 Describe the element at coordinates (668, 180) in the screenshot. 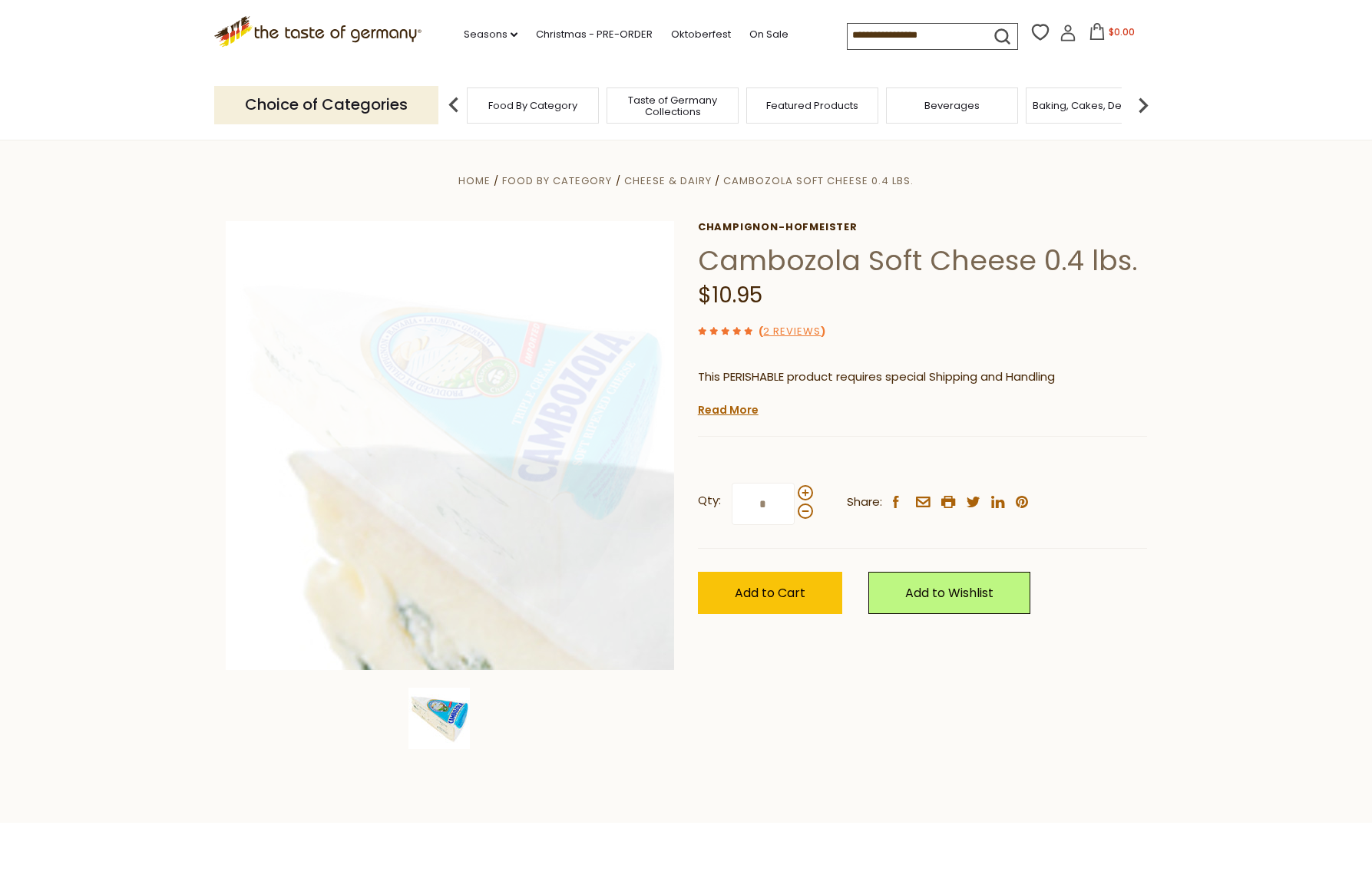

I see `span: Cheese & Dairy` at that location.